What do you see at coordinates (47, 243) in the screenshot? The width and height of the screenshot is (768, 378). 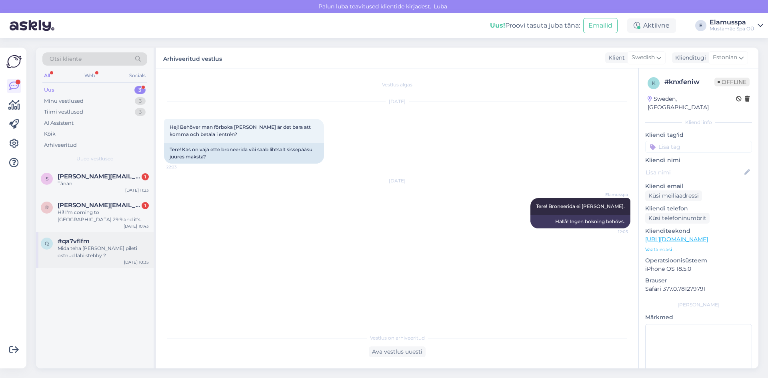 I see `span: q` at bounding box center [47, 243].